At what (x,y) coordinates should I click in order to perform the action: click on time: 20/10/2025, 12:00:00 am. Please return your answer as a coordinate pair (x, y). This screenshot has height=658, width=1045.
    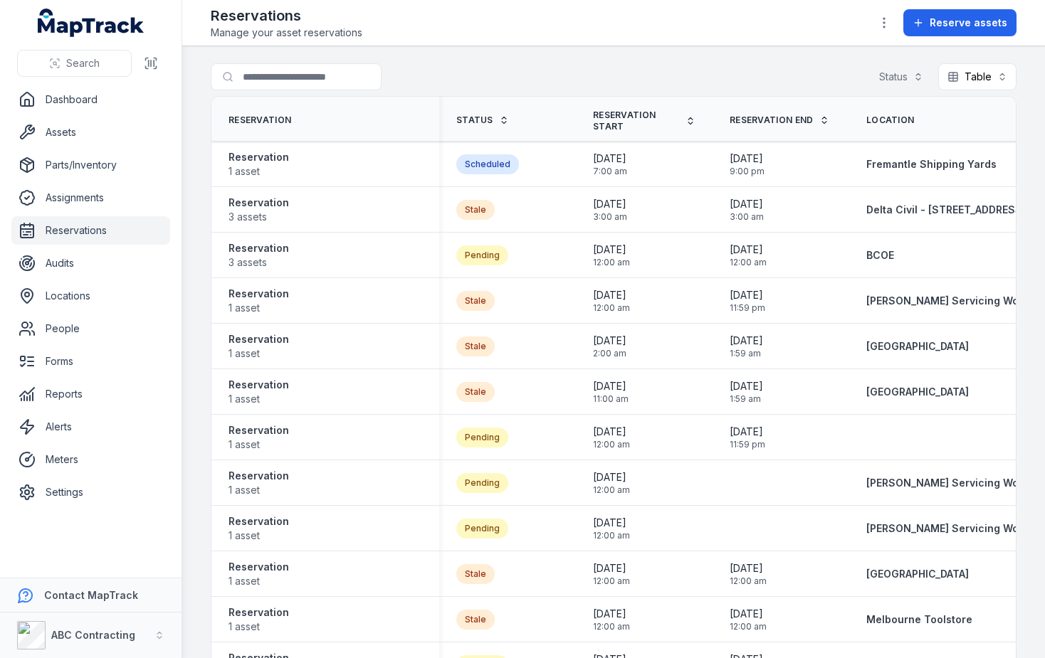
    Looking at the image, I should click on (611, 256).